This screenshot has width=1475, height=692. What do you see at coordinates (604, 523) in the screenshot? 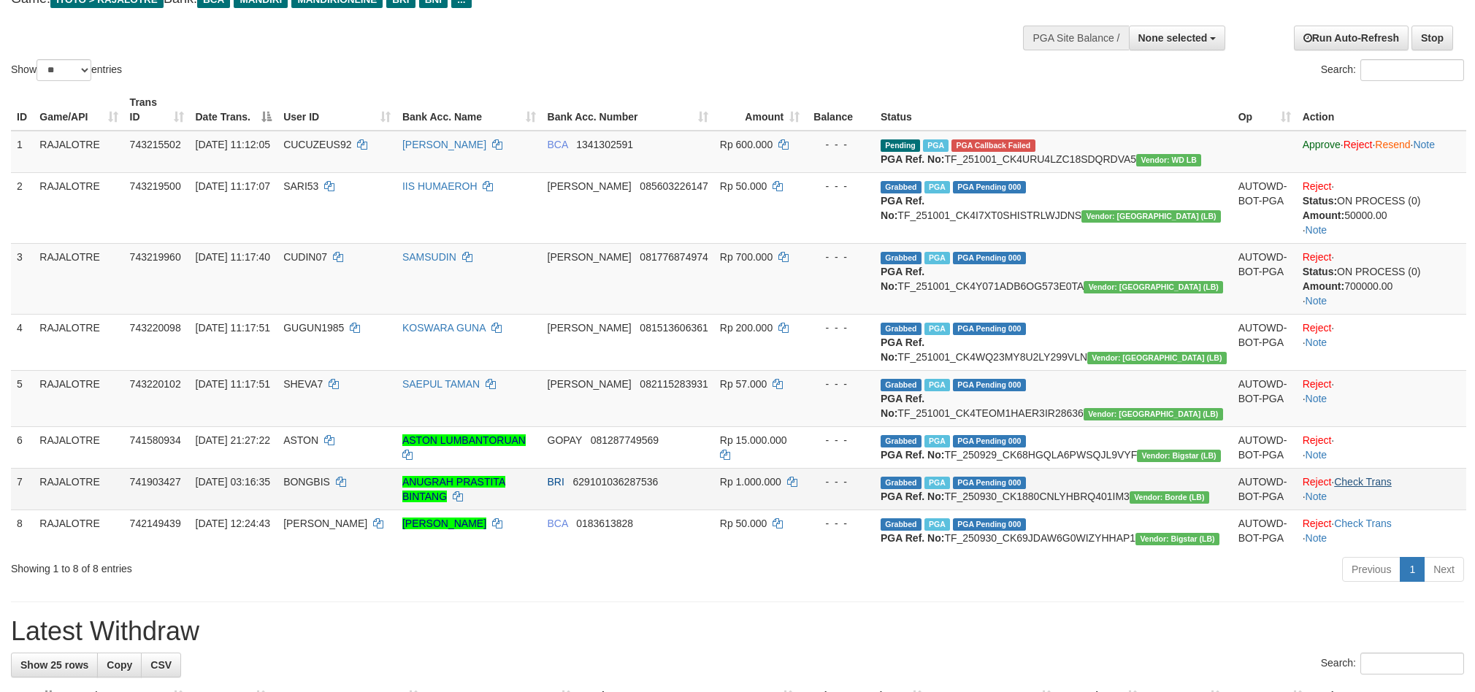
I see `span: Copy 0183613828 to clipboard` at bounding box center [604, 523].